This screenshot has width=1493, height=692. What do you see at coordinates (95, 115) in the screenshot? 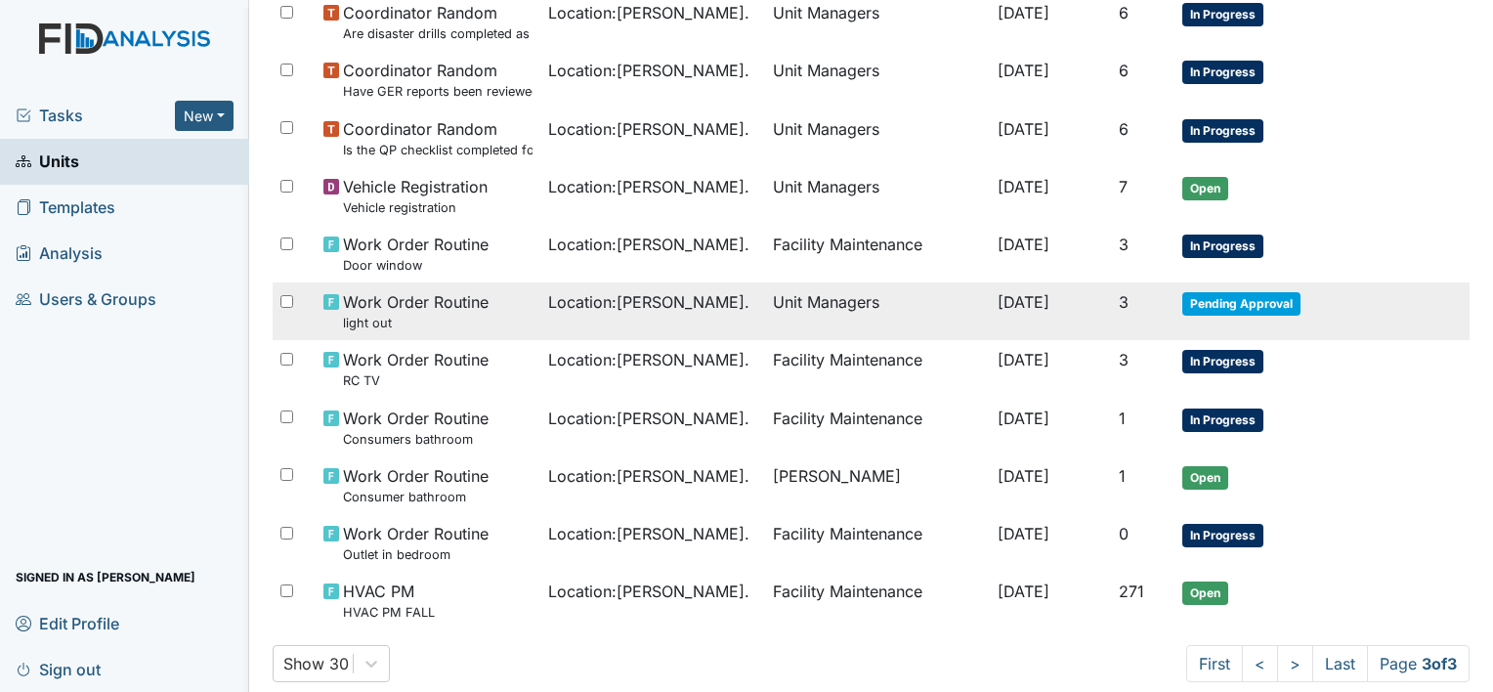
I see `span: Tasks` at bounding box center [95, 115].